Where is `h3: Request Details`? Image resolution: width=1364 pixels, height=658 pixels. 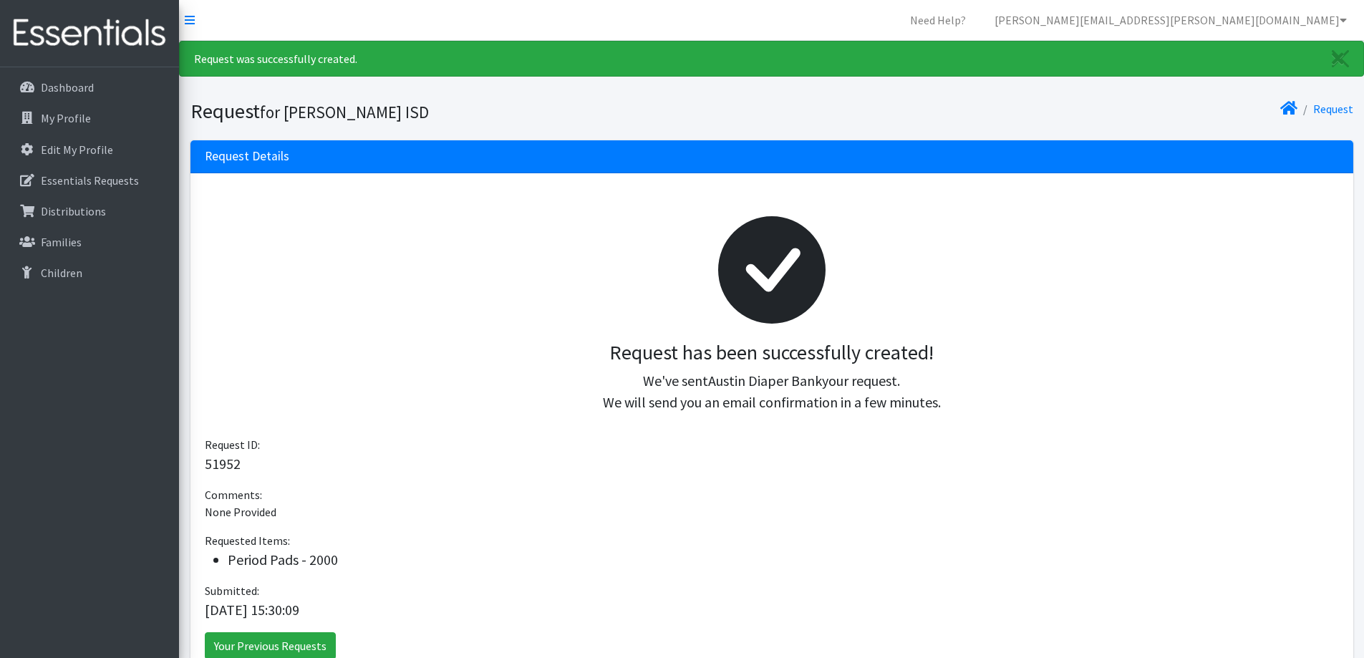
h3: Request Details is located at coordinates (247, 156).